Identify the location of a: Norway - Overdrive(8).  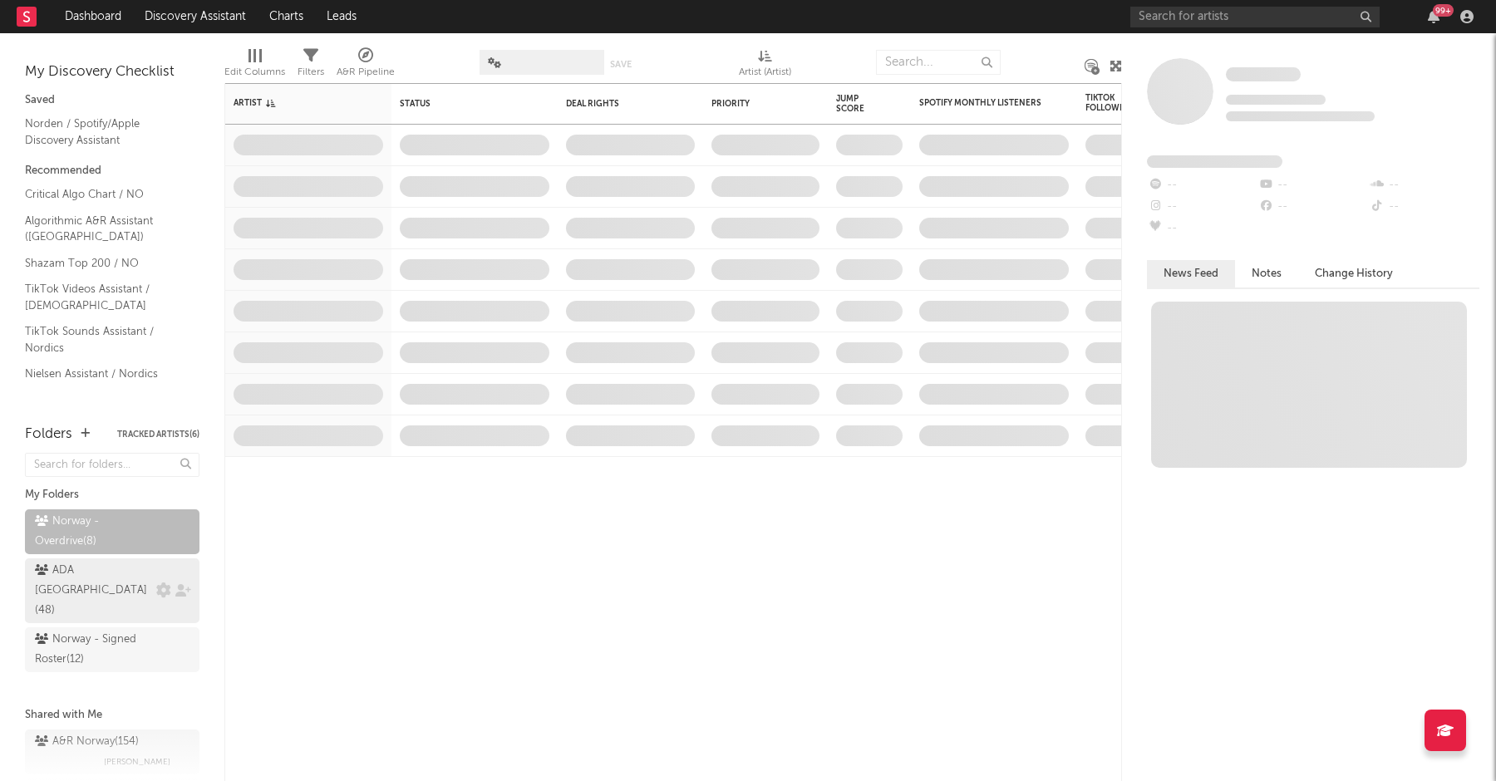
(112, 532).